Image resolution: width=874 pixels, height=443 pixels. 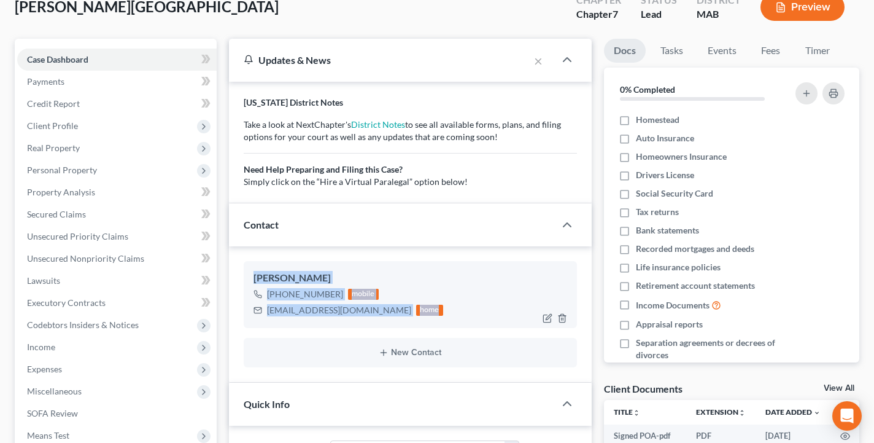 What do you see at coordinates (363, 294) in the screenshot?
I see `div: mobile` at bounding box center [363, 294].